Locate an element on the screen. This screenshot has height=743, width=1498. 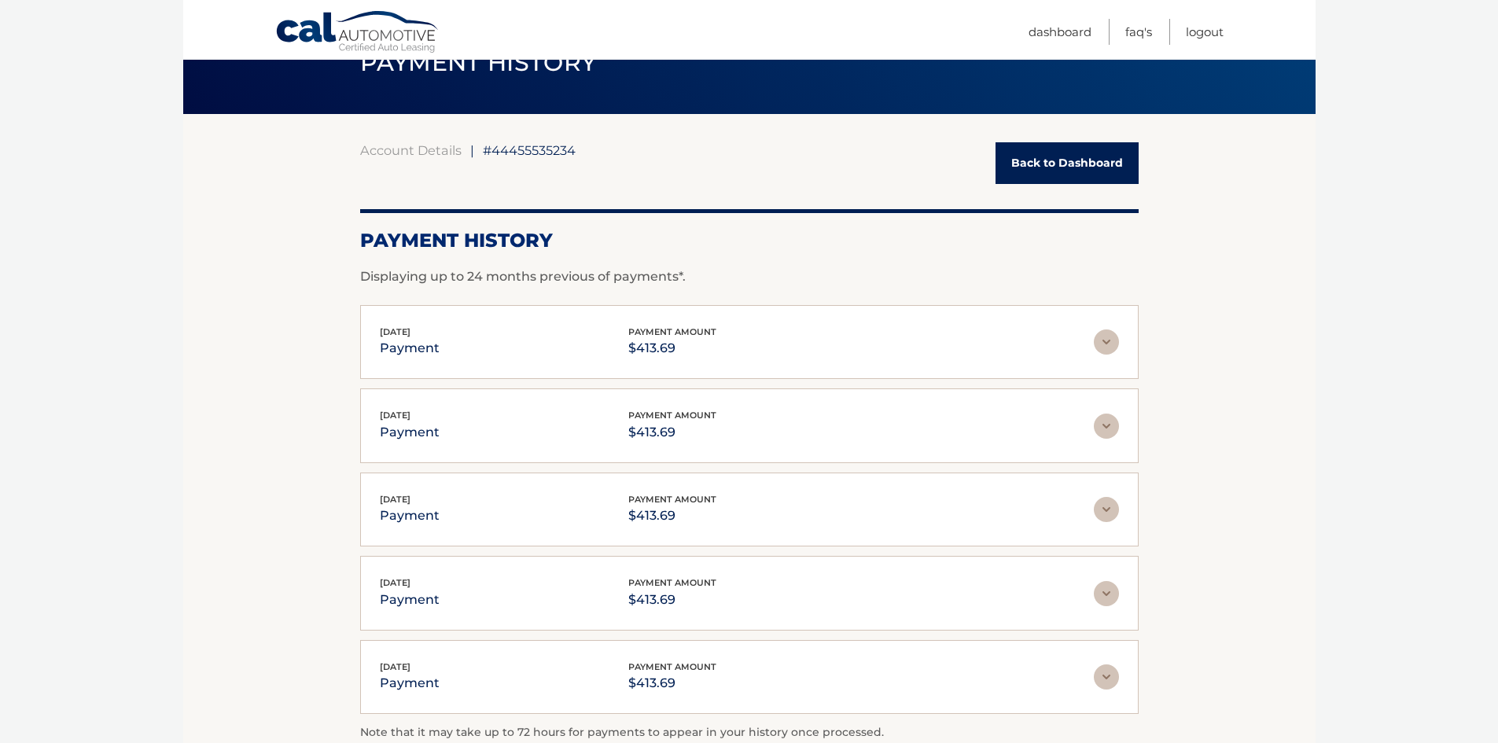
a: Cal Automotive is located at coordinates (358, 33).